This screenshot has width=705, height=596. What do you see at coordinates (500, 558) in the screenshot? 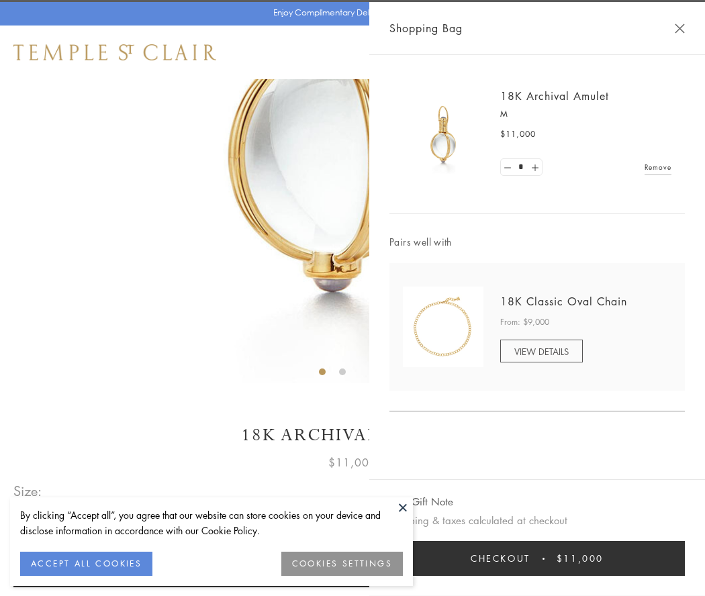
I see `span: Checkout` at bounding box center [500, 558].